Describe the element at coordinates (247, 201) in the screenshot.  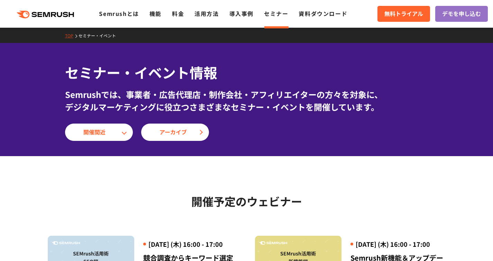
I see `h2: 開催予定のウェビナー` at that location.